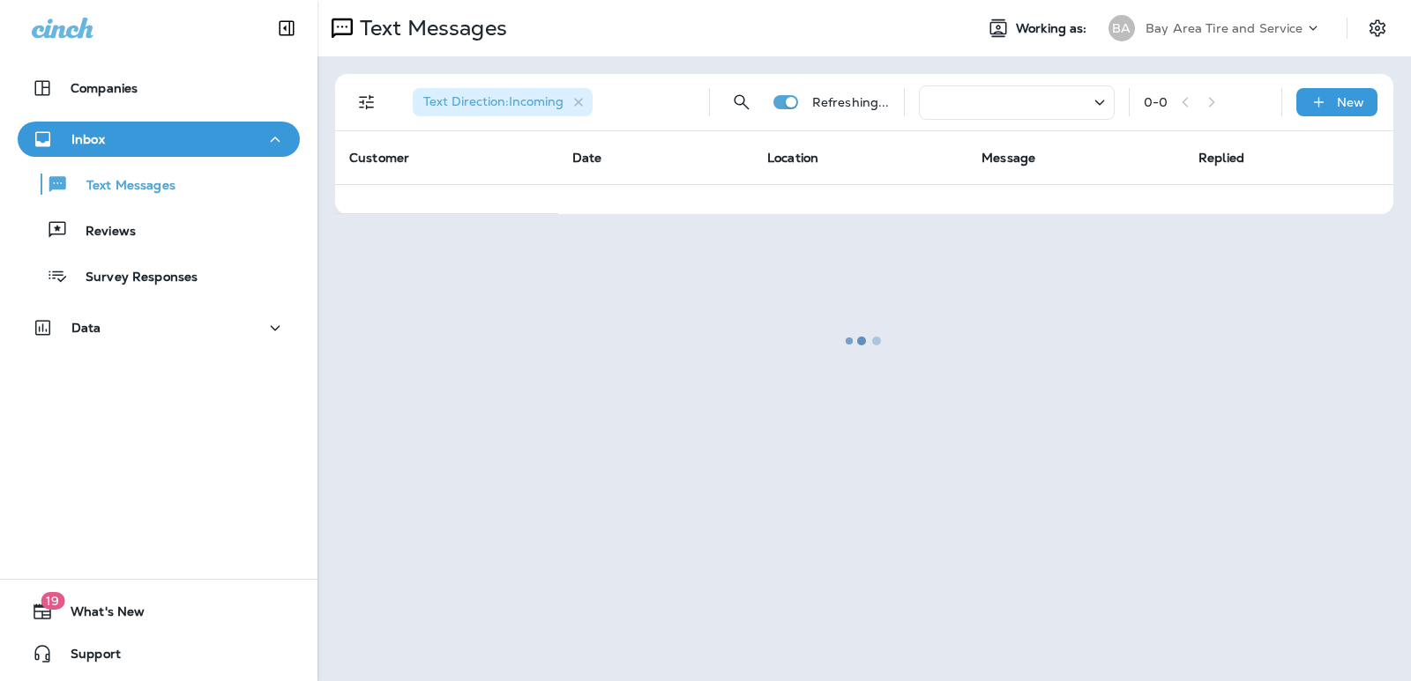 The width and height of the screenshot is (1411, 681). Describe the element at coordinates (104, 88) in the screenshot. I see `p: Companies` at that location.